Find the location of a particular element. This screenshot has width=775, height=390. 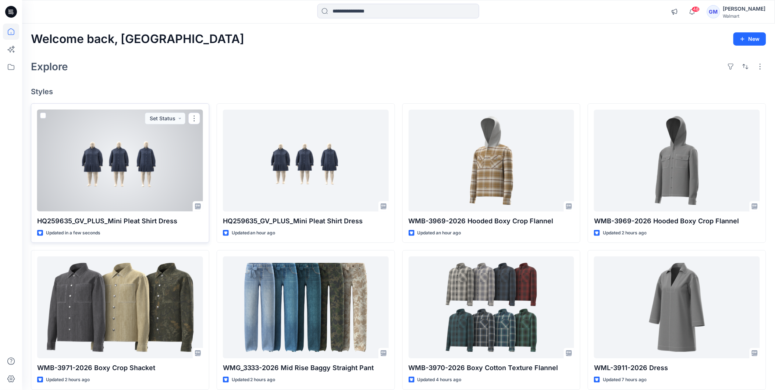

a: WMB-3971-2026 Boxy Crop Shacket is located at coordinates (120, 307).